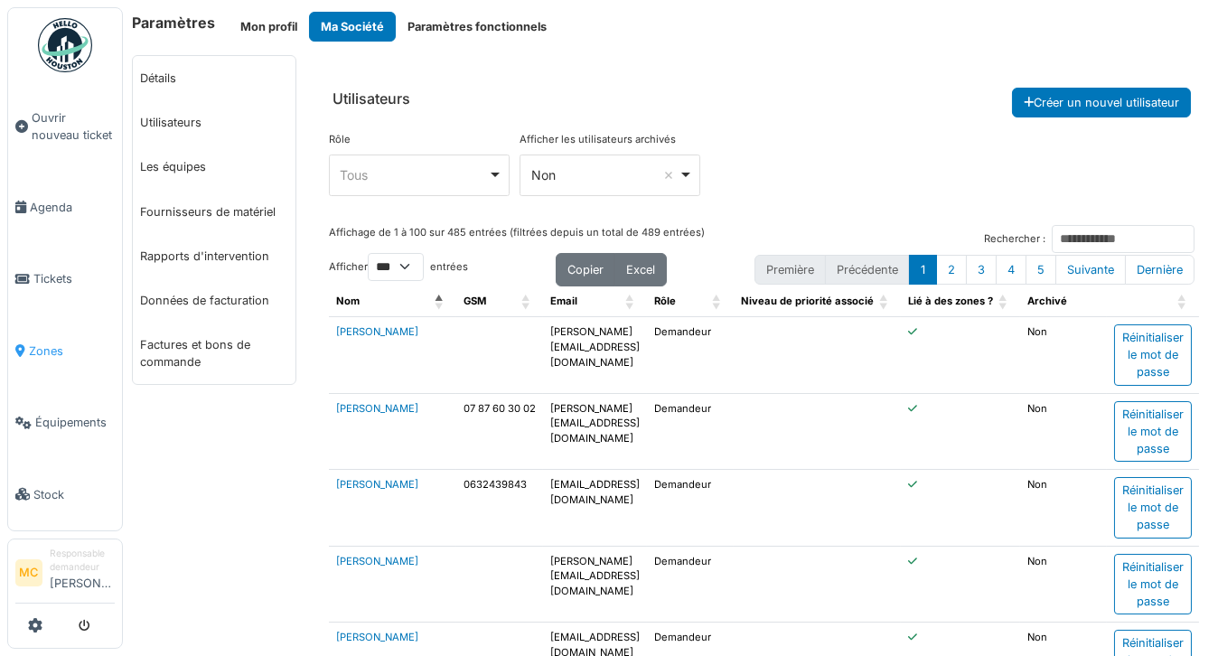 Image resolution: width=1218 pixels, height=656 pixels. Describe the element at coordinates (73, 127) in the screenshot. I see `span: Ouvrir nouveau ticket` at that location.